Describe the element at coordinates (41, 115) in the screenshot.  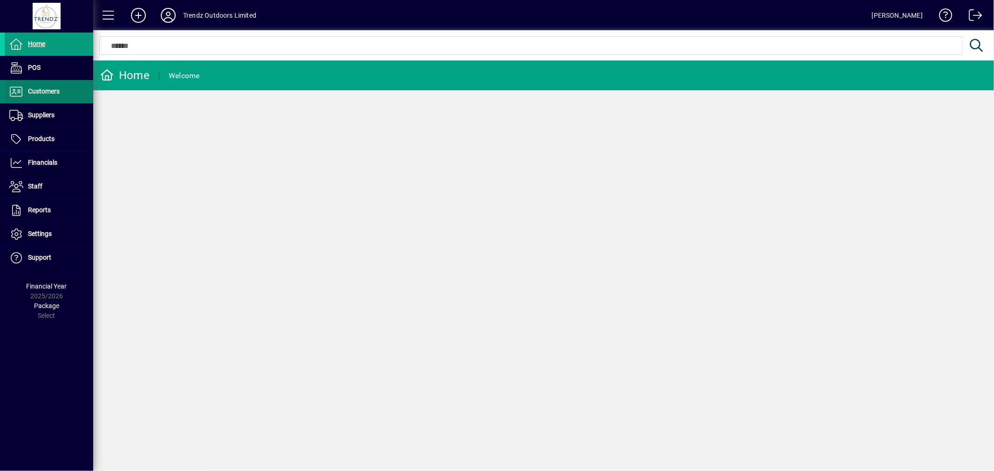
I see `span: Suppliers` at that location.